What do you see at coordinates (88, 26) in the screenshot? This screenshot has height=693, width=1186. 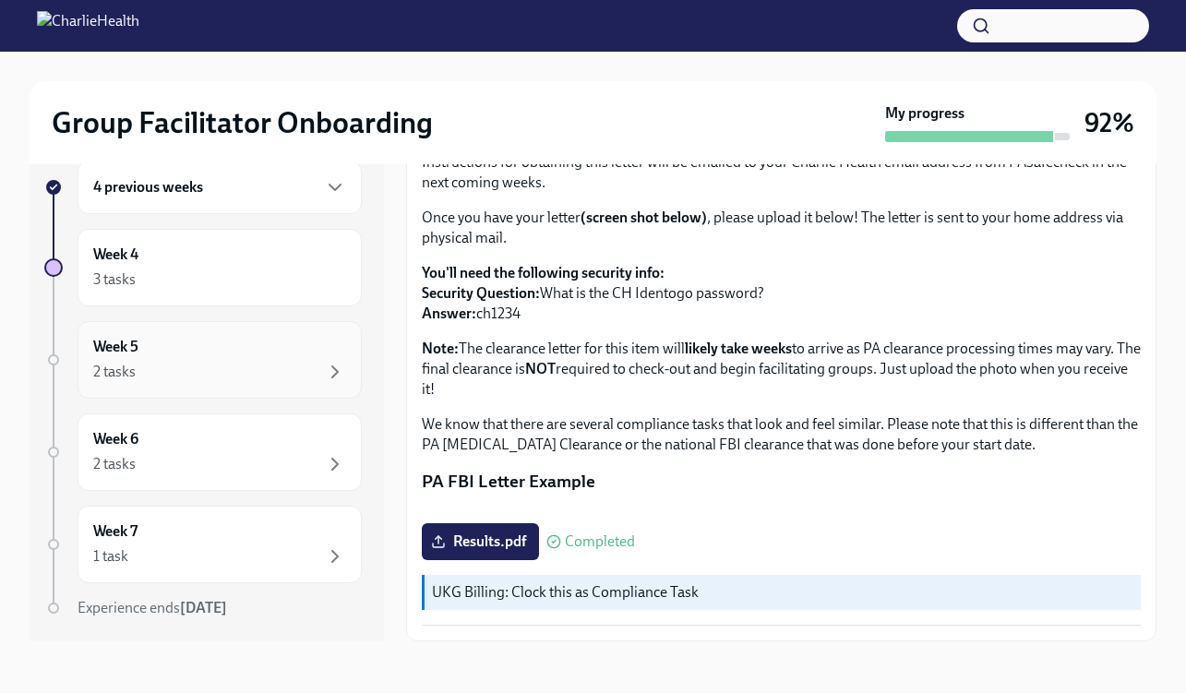 I see `img: CharlieHealth` at bounding box center [88, 26].